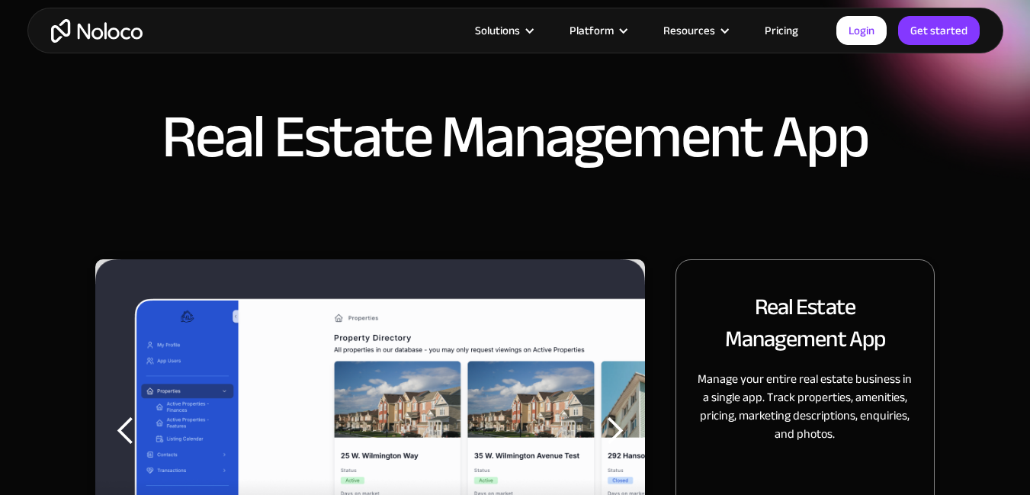 This screenshot has height=495, width=1030. What do you see at coordinates (781, 30) in the screenshot?
I see `a: Pricing` at bounding box center [781, 30].